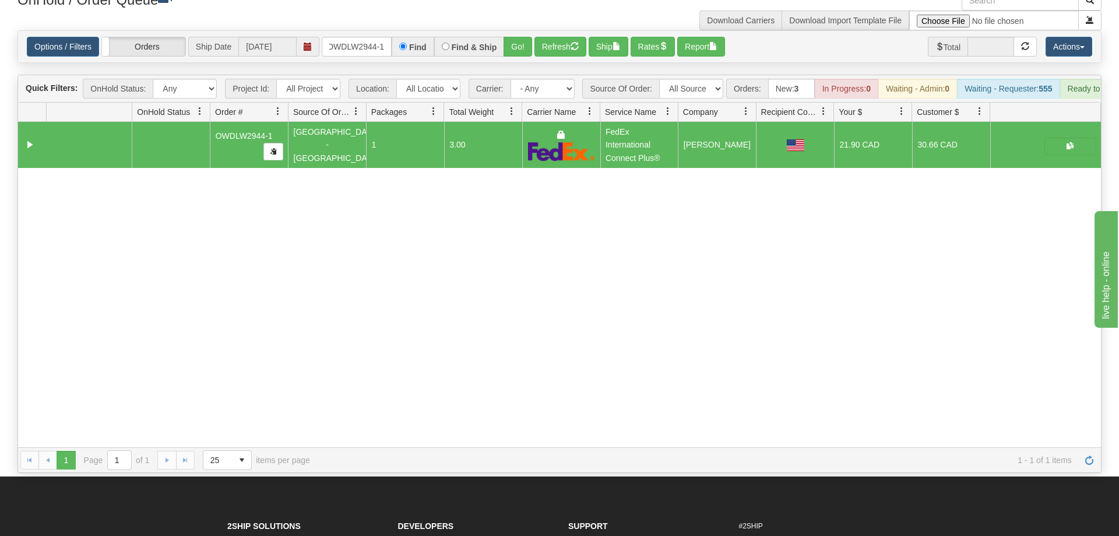  What do you see at coordinates (143, 47) in the screenshot?
I see `label: Orders` at bounding box center [143, 47].